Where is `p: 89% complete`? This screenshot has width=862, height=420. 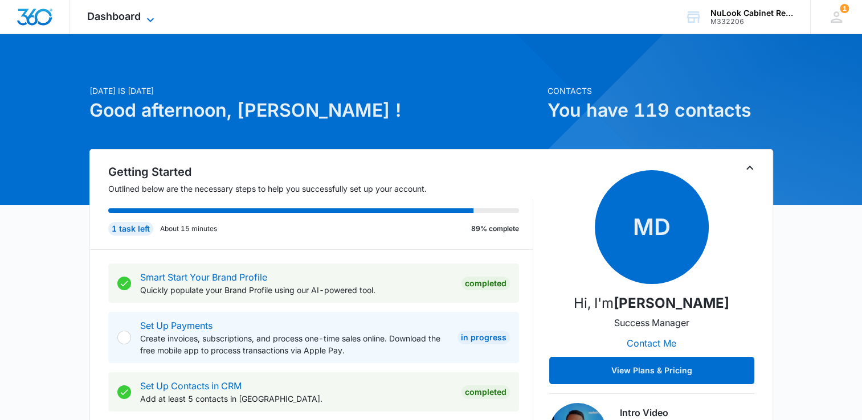 p: 89% complete is located at coordinates (495, 229).